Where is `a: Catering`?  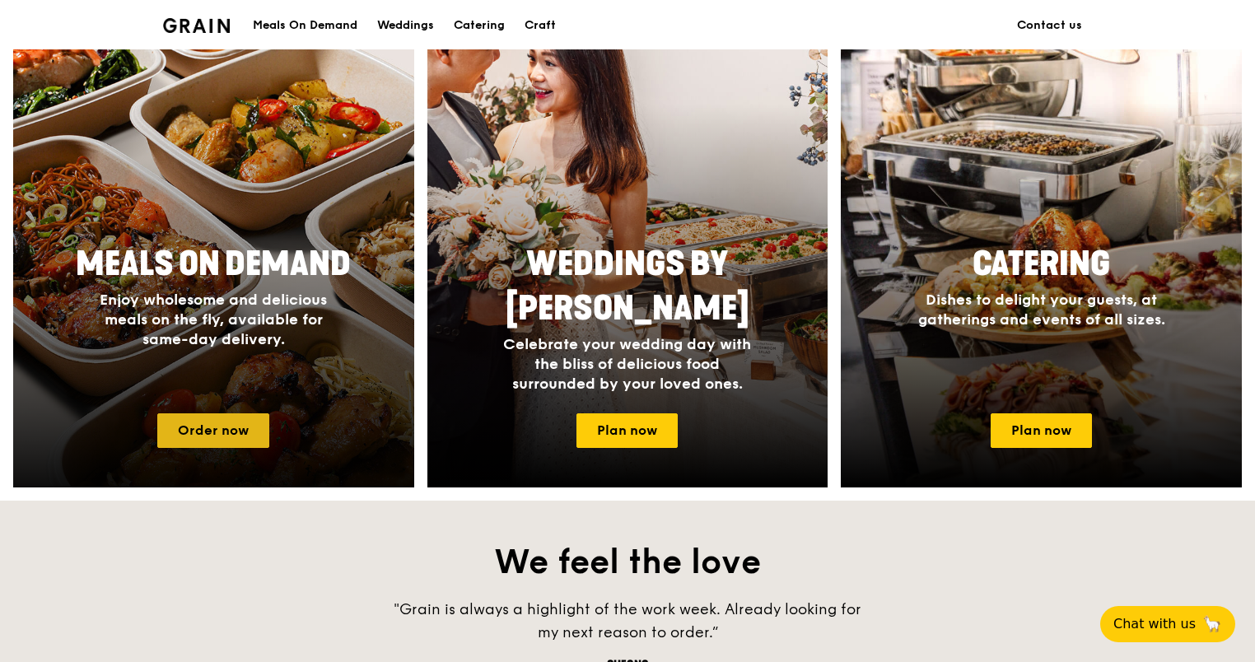 a: Catering is located at coordinates (479, 26).